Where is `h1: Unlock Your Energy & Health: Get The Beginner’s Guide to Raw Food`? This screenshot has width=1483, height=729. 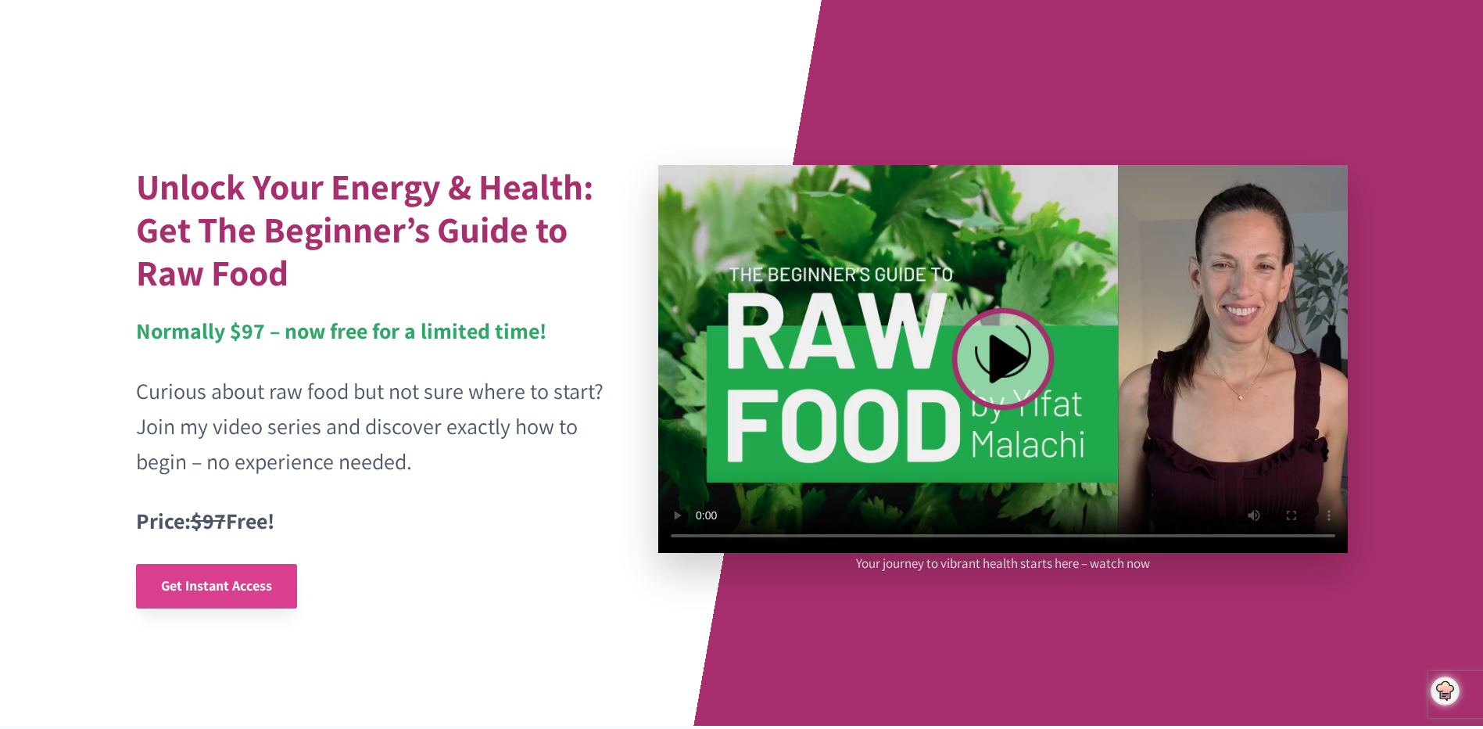
h1: Unlock Your Energy & Health: Get The Beginner’s Guide to Raw Food is located at coordinates (372, 229).